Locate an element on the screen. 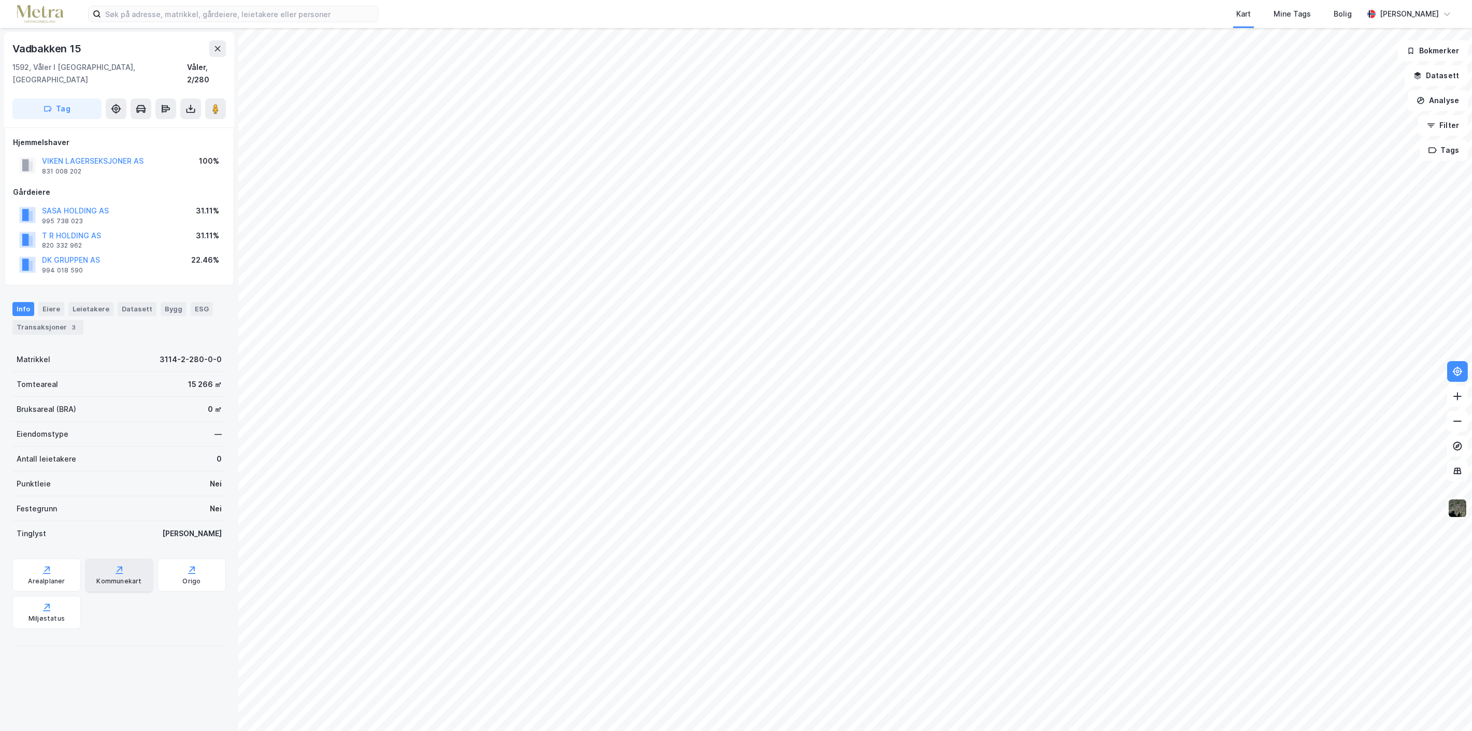 This screenshot has width=1472, height=731. button: Tag is located at coordinates (57, 109).